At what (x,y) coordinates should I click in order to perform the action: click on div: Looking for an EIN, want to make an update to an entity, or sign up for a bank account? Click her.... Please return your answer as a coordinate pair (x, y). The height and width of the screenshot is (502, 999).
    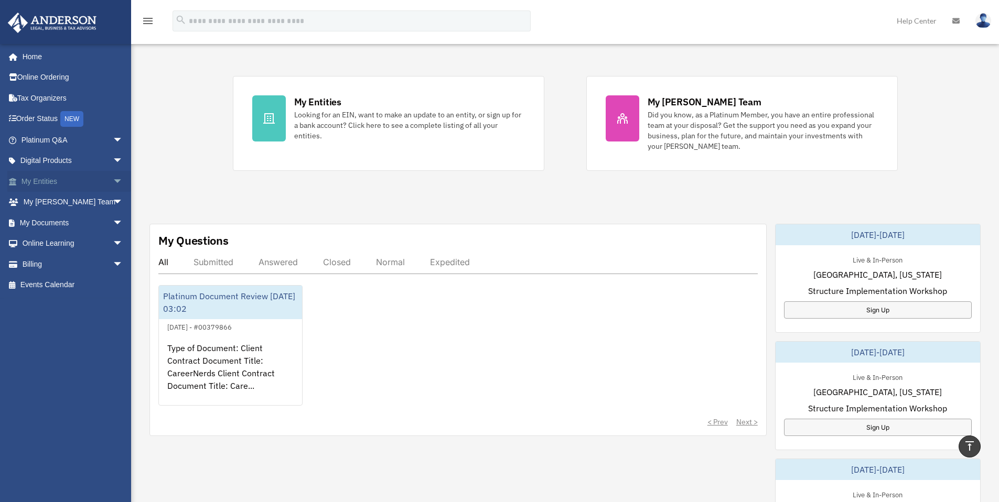
    Looking at the image, I should click on (410, 125).